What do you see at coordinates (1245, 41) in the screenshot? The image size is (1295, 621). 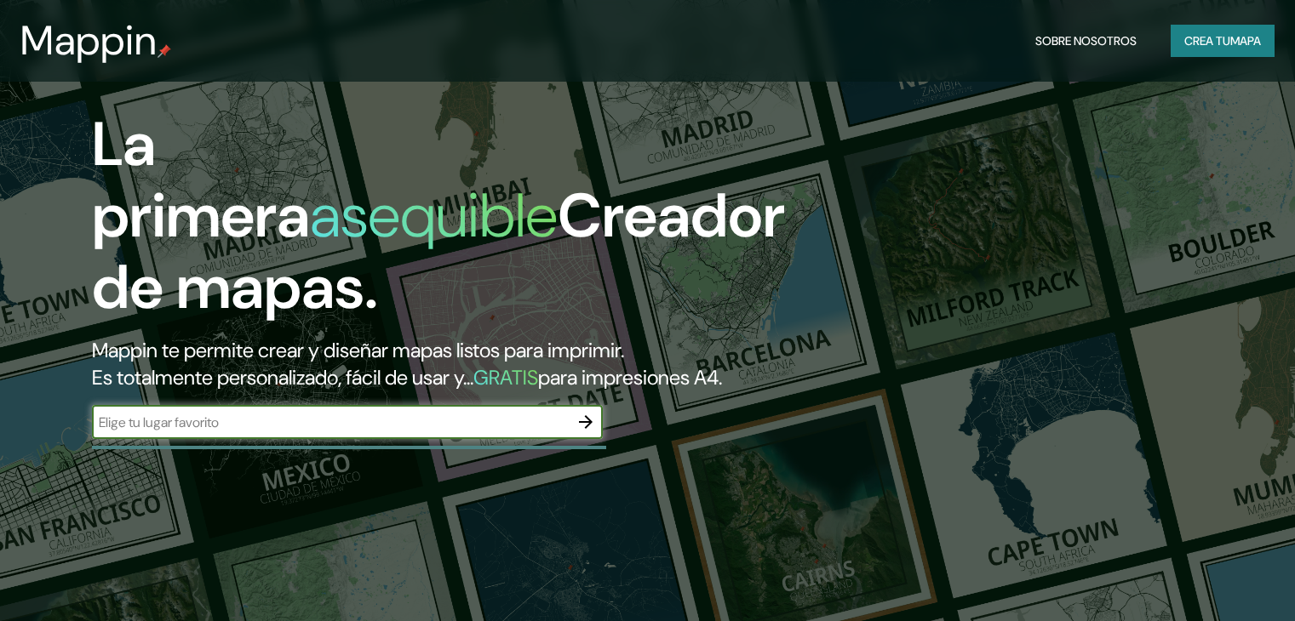 I see `font: mapa` at bounding box center [1245, 41].